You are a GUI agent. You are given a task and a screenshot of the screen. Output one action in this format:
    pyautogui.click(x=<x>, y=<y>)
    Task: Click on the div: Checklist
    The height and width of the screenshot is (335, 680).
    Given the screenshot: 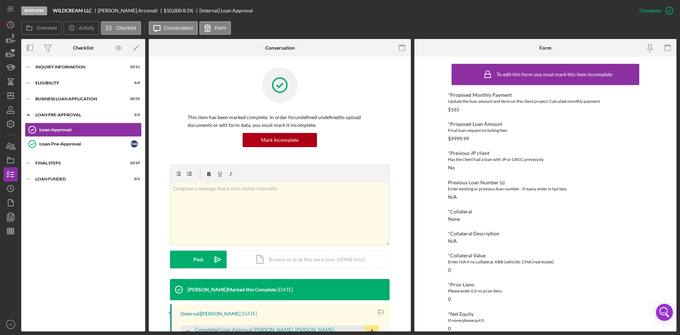 What is the action you would take?
    pyautogui.click(x=83, y=48)
    